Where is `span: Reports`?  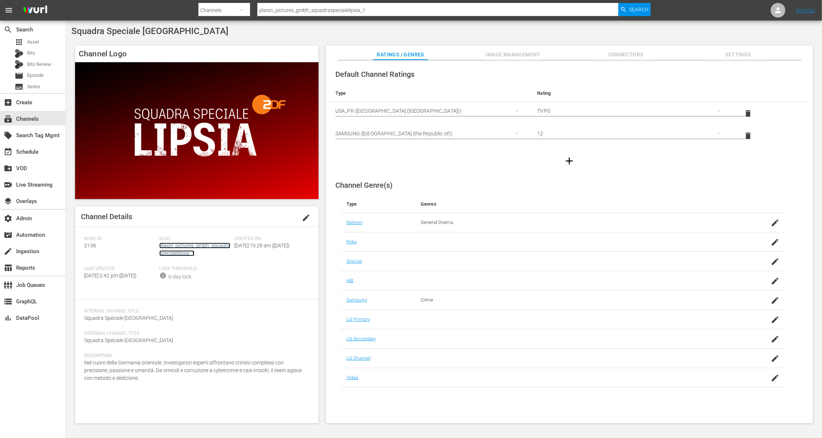 span: Reports is located at coordinates (8, 268).